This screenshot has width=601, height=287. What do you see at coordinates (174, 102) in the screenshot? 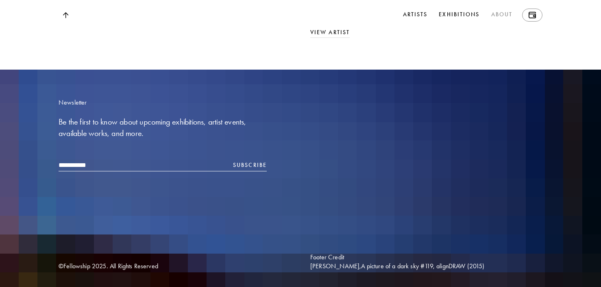
I see `p: Newsletter` at bounding box center [174, 102].